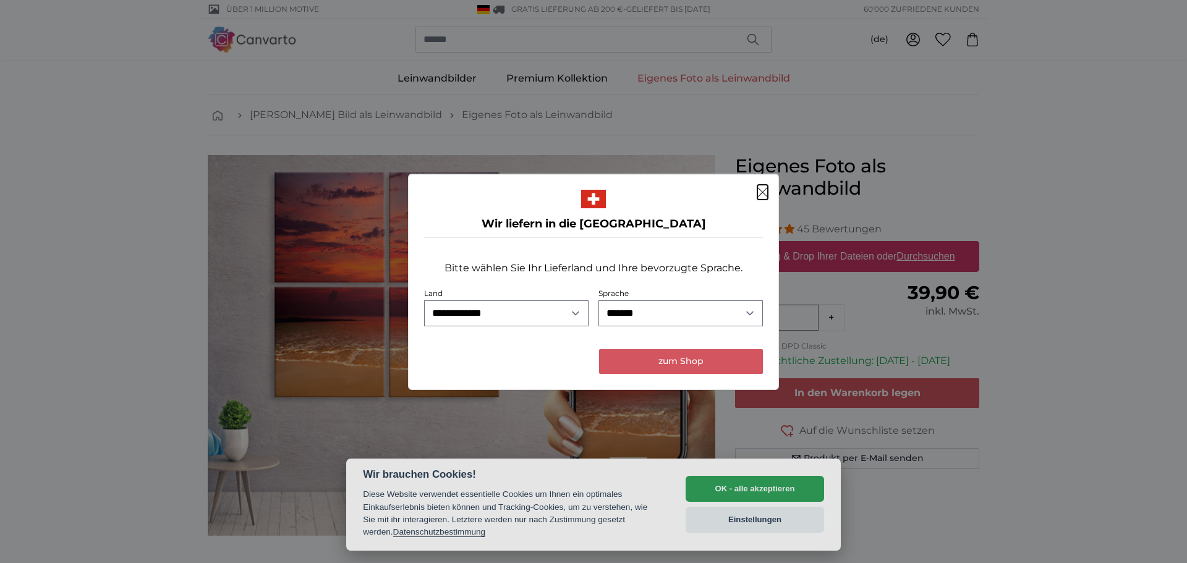 This screenshot has height=563, width=1187. Describe the element at coordinates (681, 362) in the screenshot. I see `button: zum Shop` at that location.